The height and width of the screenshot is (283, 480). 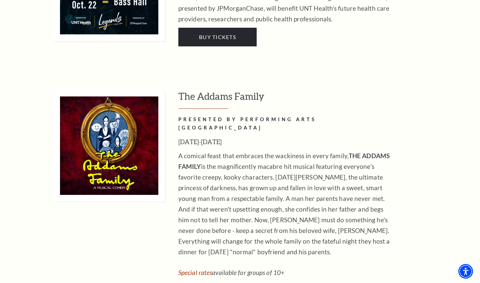 I want to click on em: available for groups of 10+, so click(x=232, y=272).